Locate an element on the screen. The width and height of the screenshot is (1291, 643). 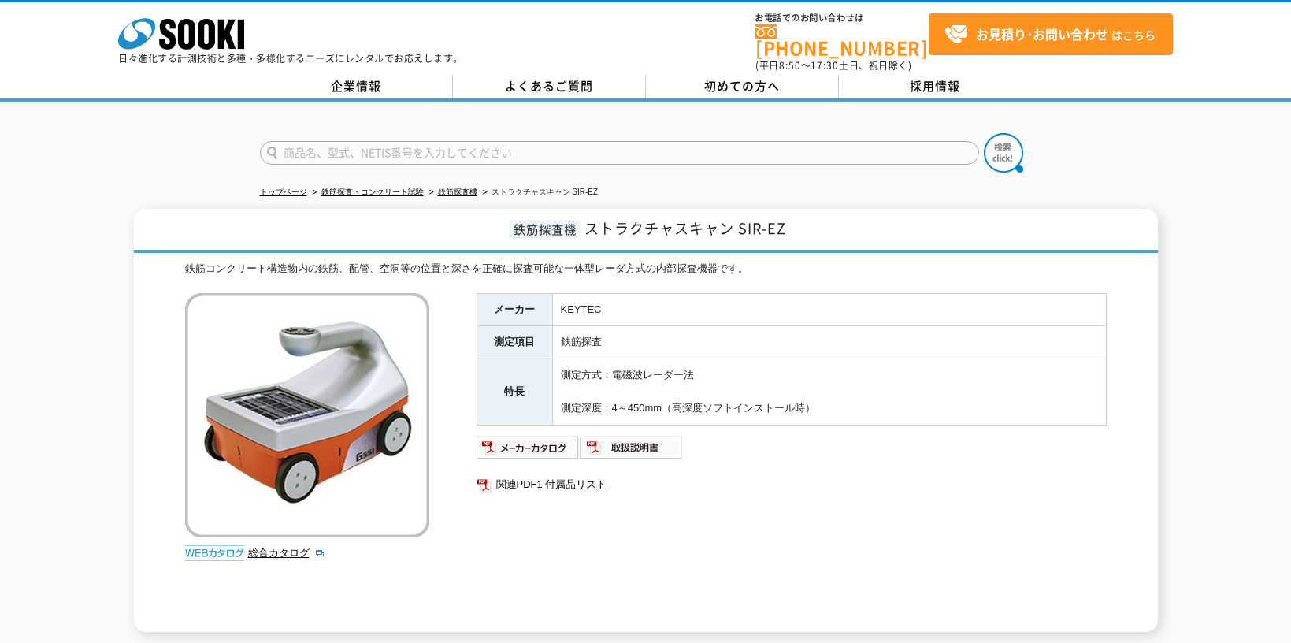
a: 初めての方へ is located at coordinates (742, 87).